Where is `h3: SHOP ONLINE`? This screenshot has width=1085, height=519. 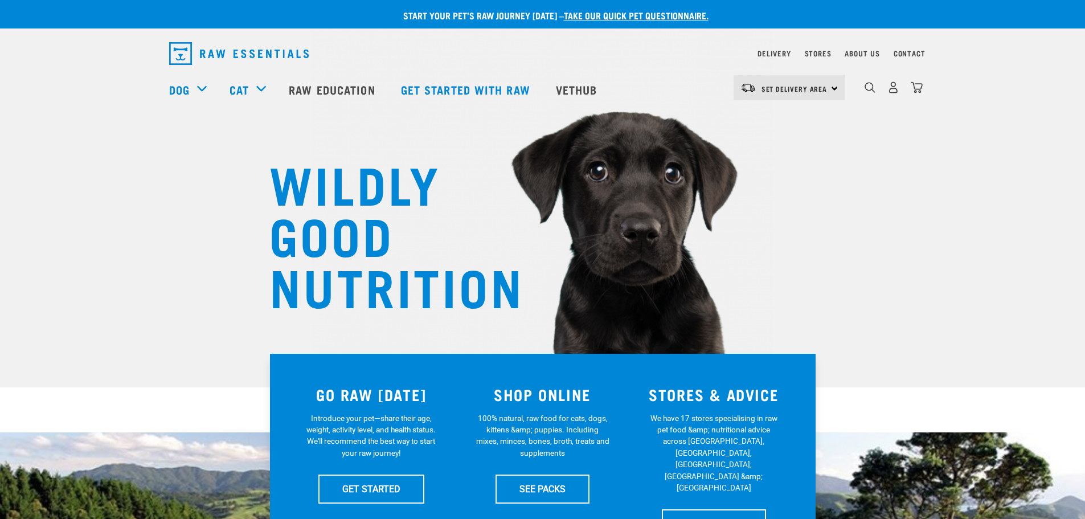 h3: SHOP ONLINE is located at coordinates (542, 394).